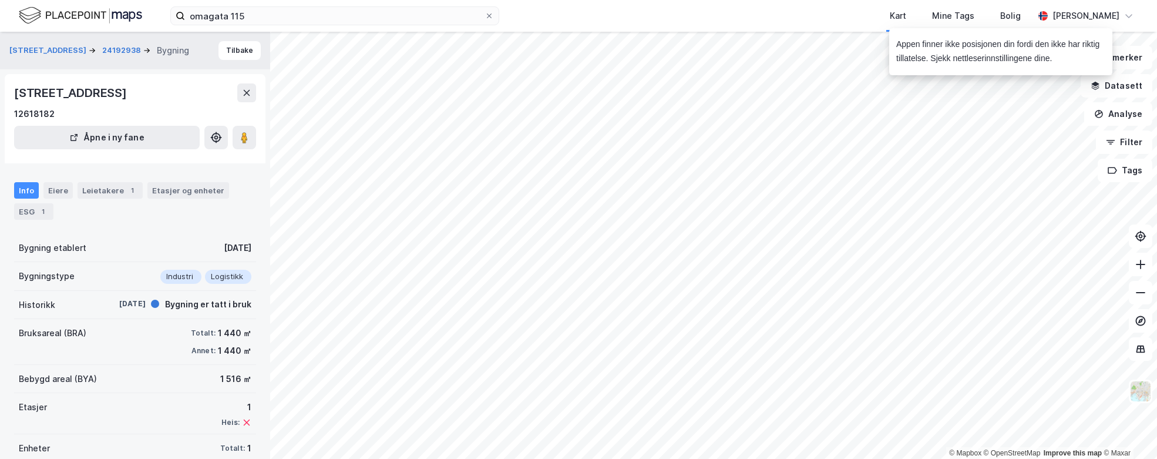 The width and height of the screenshot is (1157, 459). What do you see at coordinates (1073, 453) in the screenshot?
I see `a: Improve this map` at bounding box center [1073, 453].